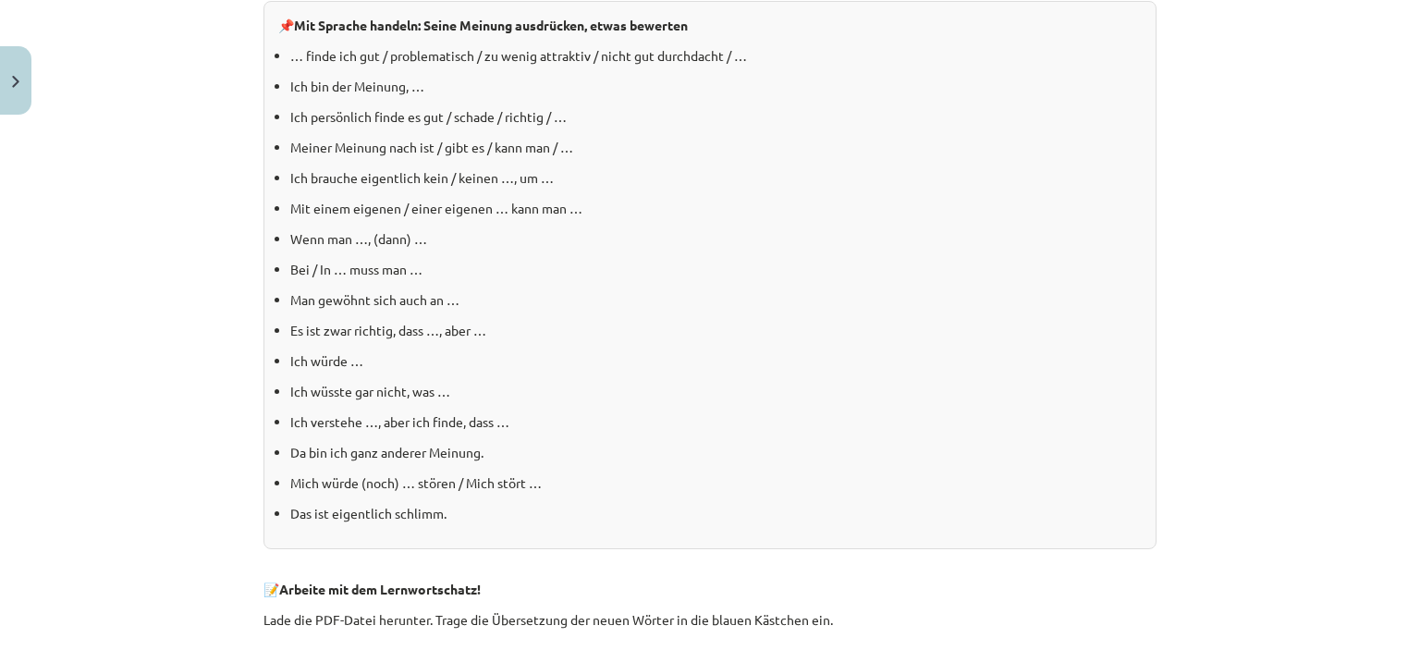  I want to click on p: Ich persönlich finde es gut / schade / richtig / …, so click(715, 116).